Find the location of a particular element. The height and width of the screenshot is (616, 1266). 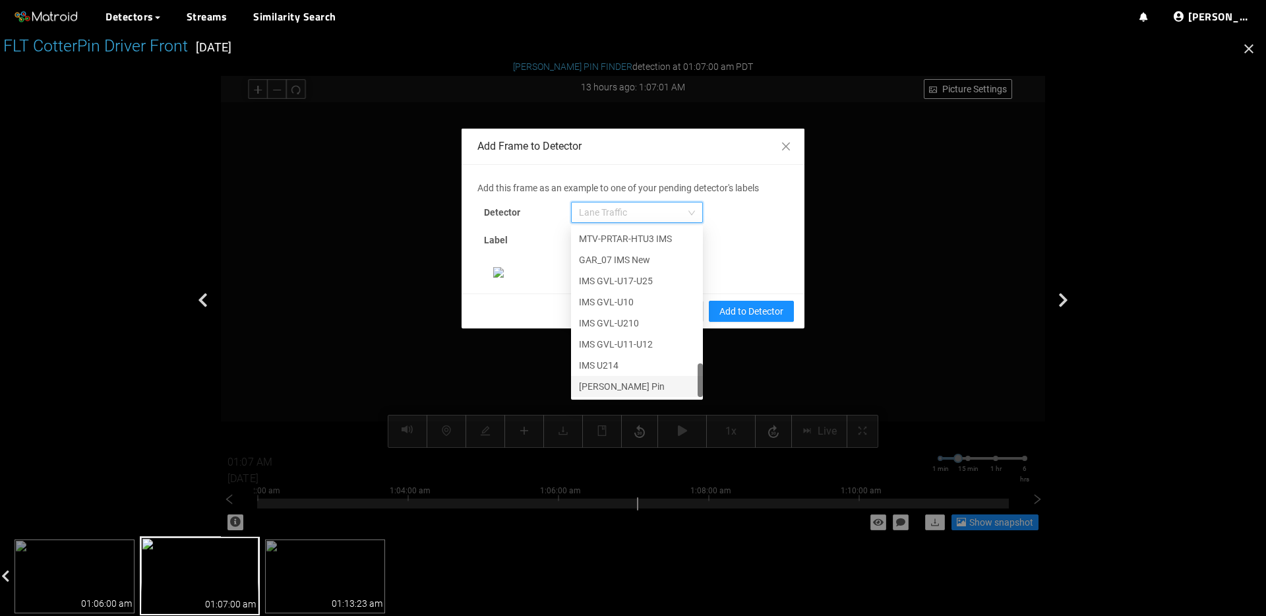

img: 1754986020.926622.jpg is located at coordinates (200, 575).